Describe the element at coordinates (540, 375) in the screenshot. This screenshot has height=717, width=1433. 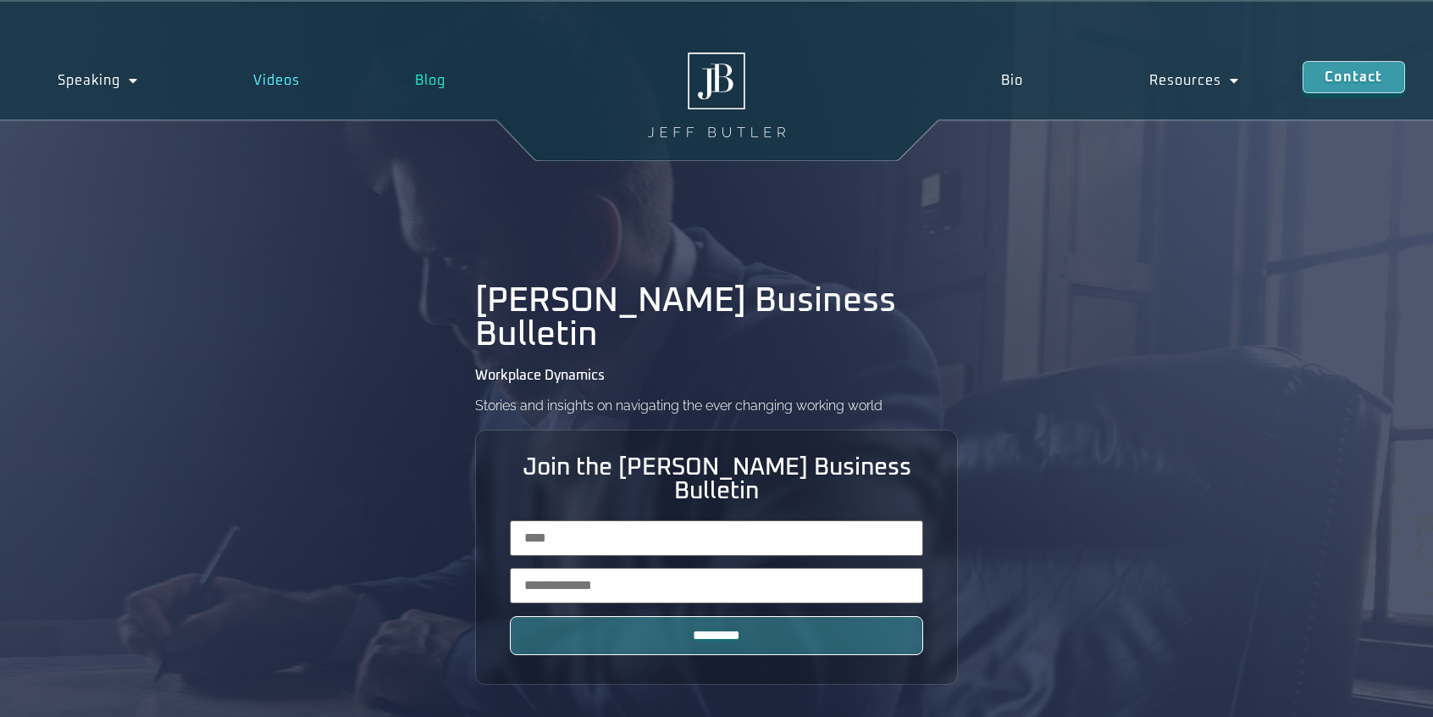
I see `p: Workplace Dynamics` at that location.